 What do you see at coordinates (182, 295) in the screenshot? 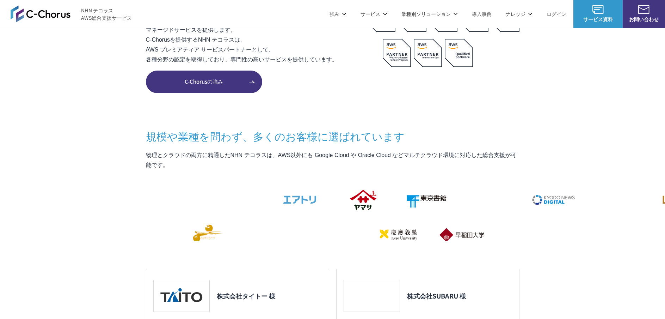
I see `img: 株式会社タイトー` at bounding box center [182, 295].